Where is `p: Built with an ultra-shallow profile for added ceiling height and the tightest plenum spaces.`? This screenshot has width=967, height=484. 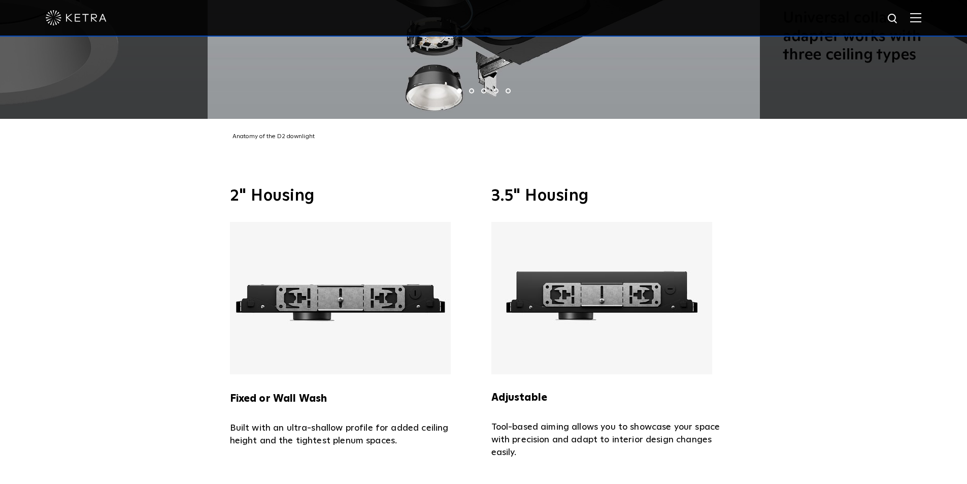 p: Built with an ultra-shallow profile for added ceiling height and the tightest plenum spaces. is located at coordinates (353, 434).